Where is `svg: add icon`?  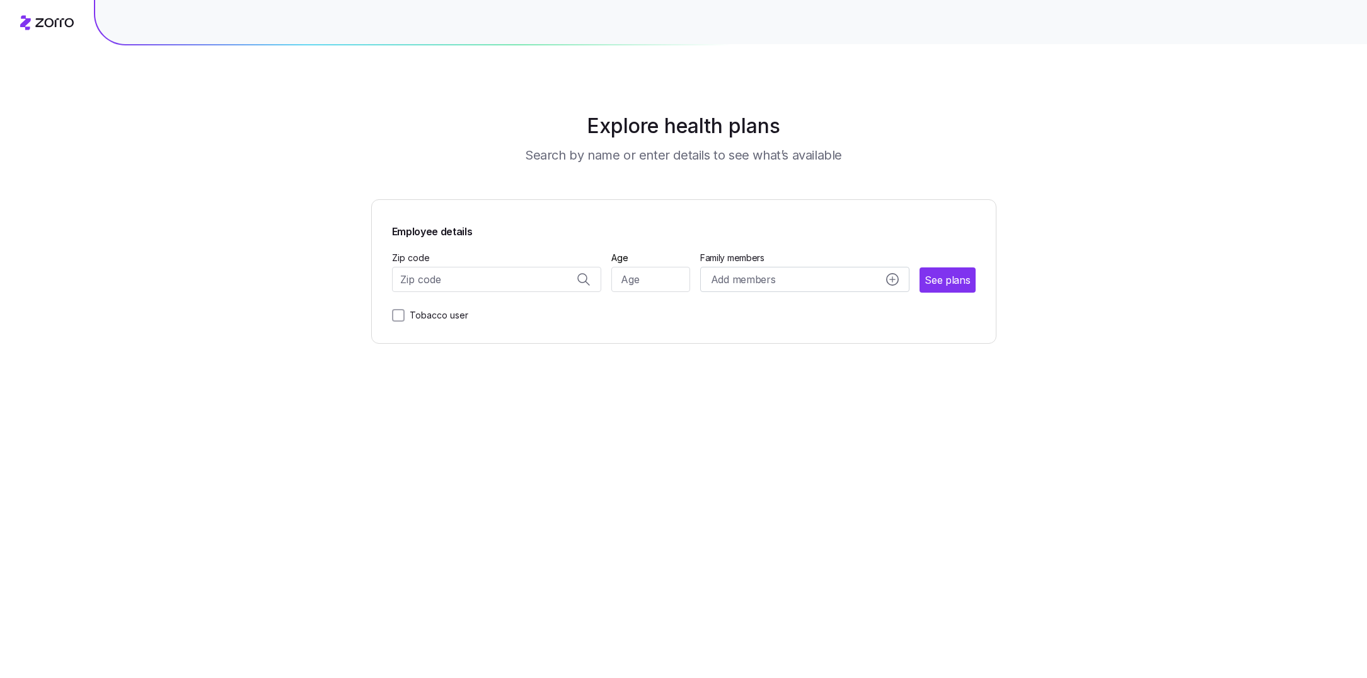
svg: add icon is located at coordinates (893, 279).